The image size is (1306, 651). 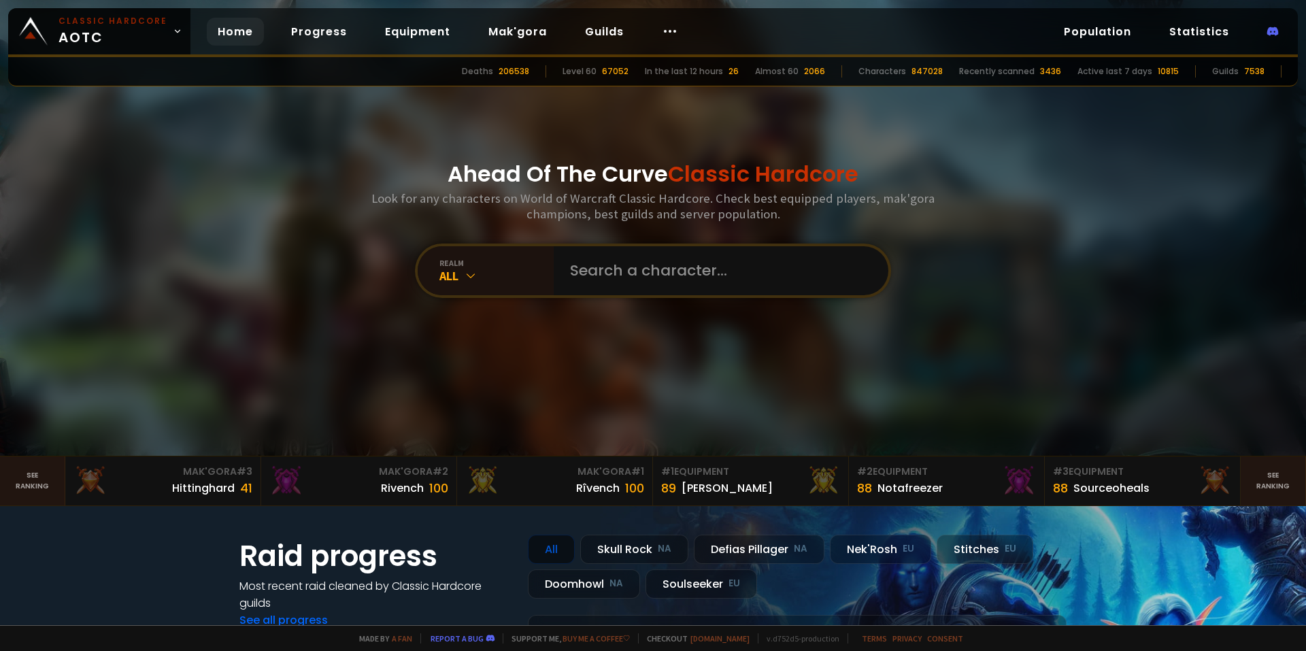 What do you see at coordinates (284, 620) in the screenshot?
I see `a: See all progress` at bounding box center [284, 620].